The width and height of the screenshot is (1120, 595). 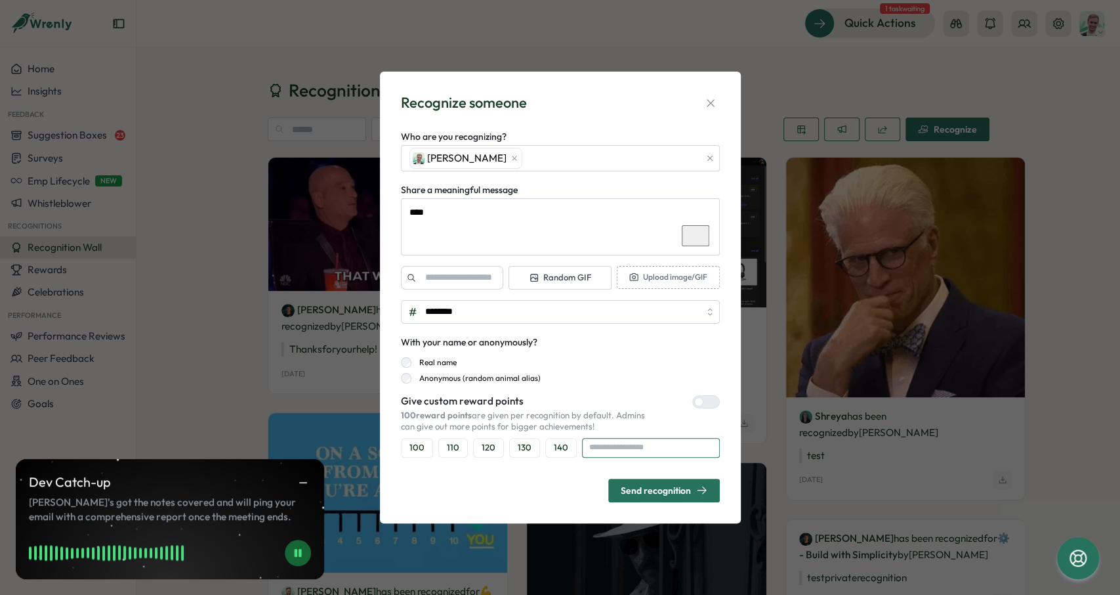 I want to click on img: Matt Brooks, so click(x=419, y=158).